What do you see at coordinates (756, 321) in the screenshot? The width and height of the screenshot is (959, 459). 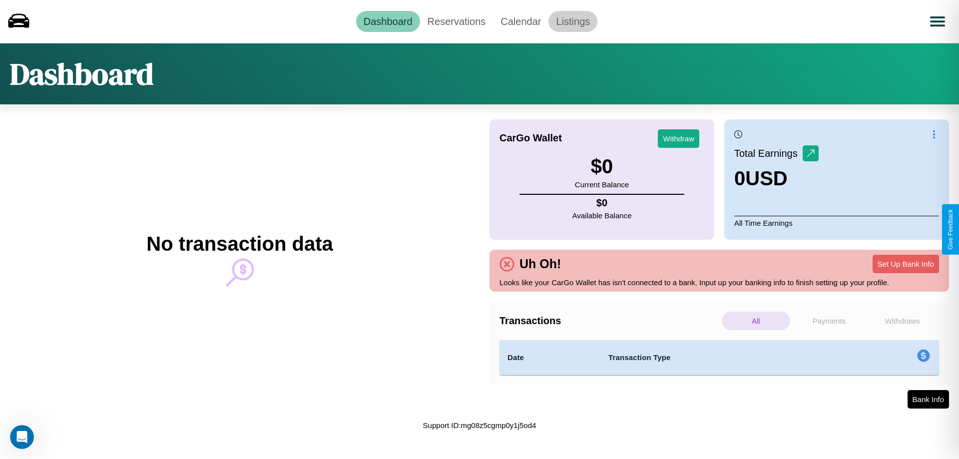 I see `p: All` at bounding box center [756, 321].